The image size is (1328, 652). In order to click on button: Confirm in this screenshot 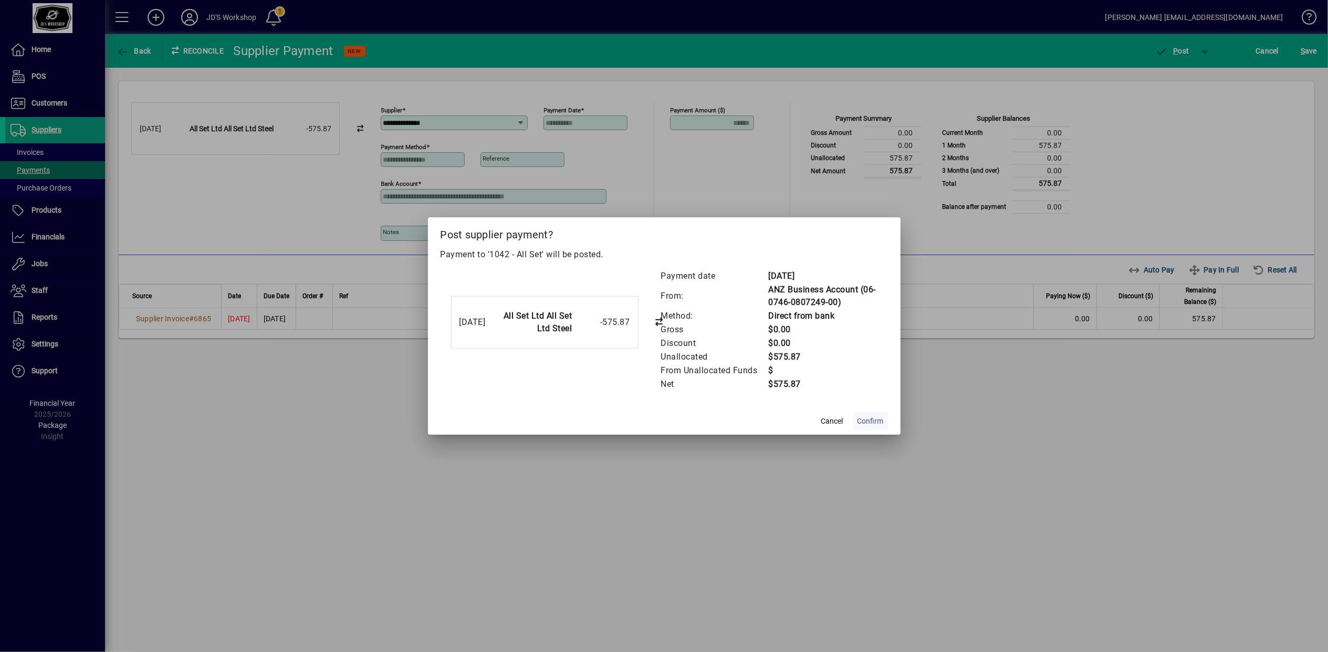, I will do `click(871, 421)`.